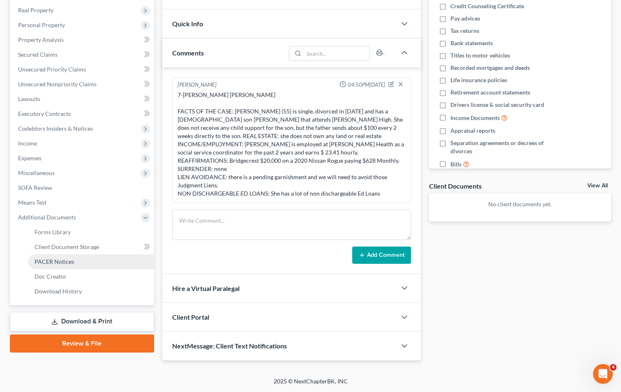  I want to click on button: Add Comment, so click(382, 255).